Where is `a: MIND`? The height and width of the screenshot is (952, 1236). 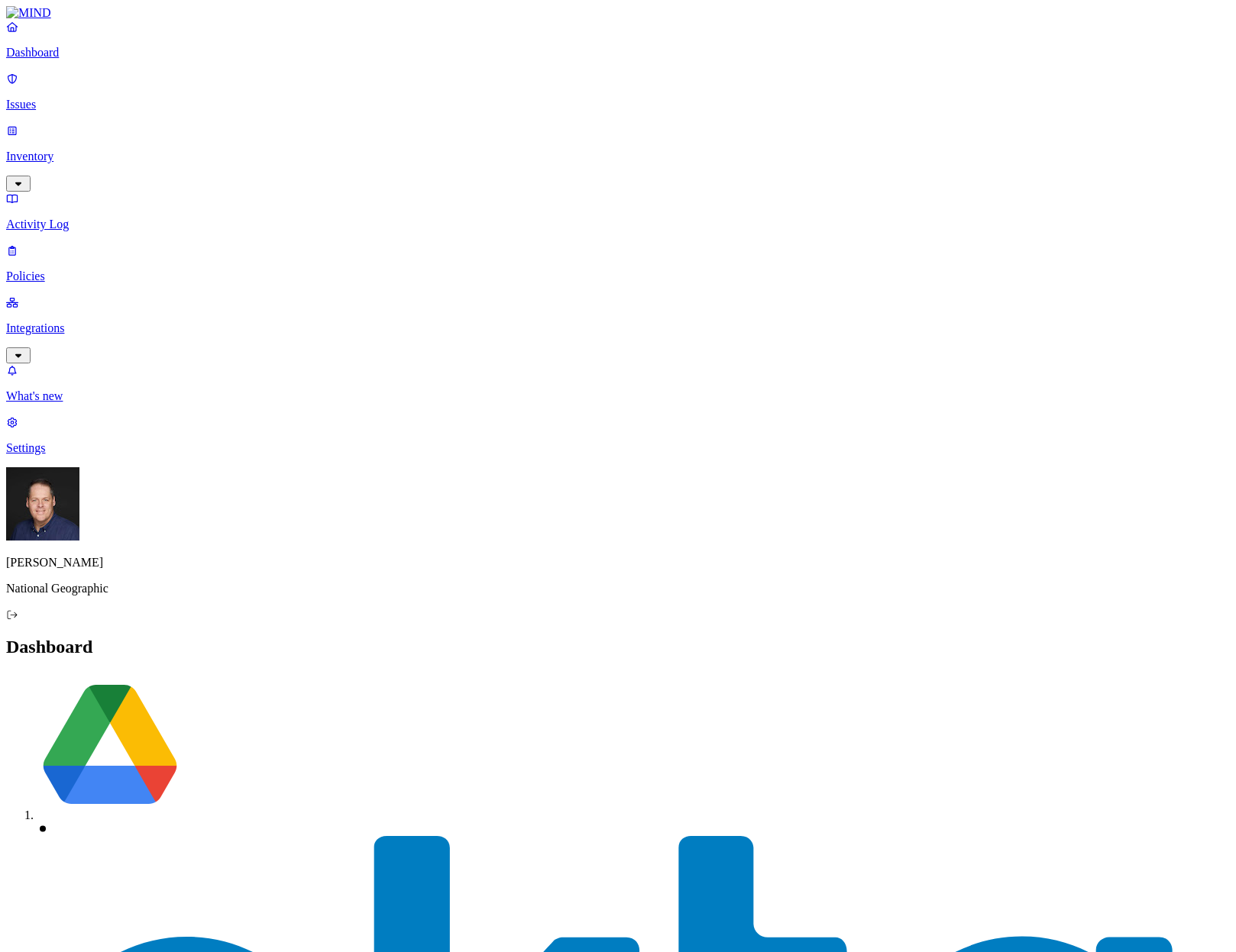 a: MIND is located at coordinates (618, 13).